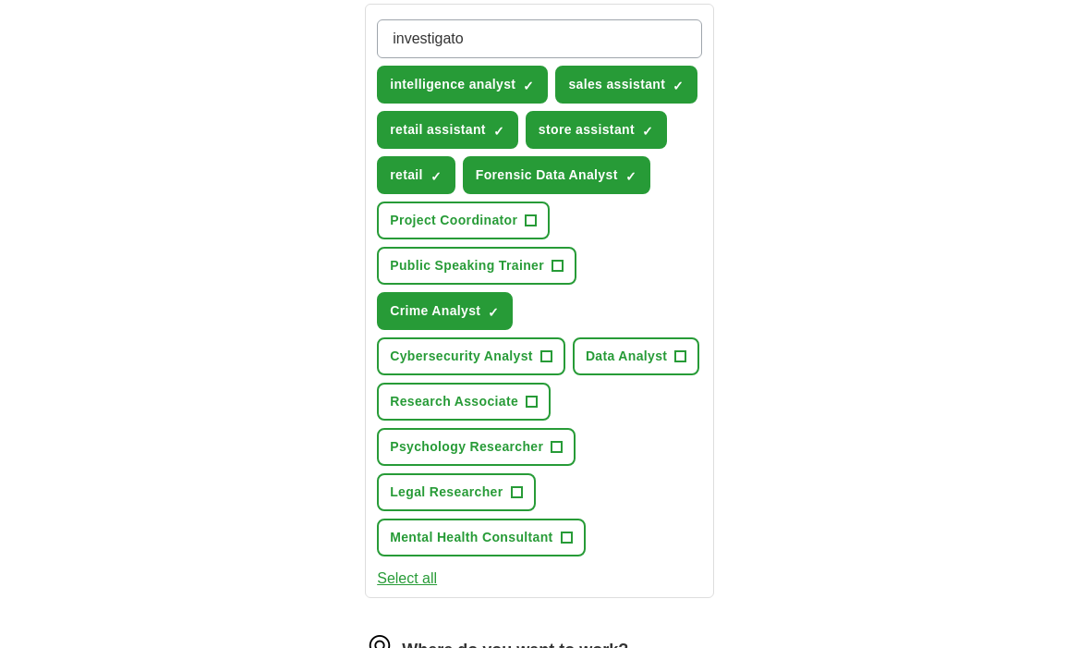 The width and height of the screenshot is (1079, 648). What do you see at coordinates (416, 175) in the screenshot?
I see `button: retail✓` at bounding box center [416, 175].